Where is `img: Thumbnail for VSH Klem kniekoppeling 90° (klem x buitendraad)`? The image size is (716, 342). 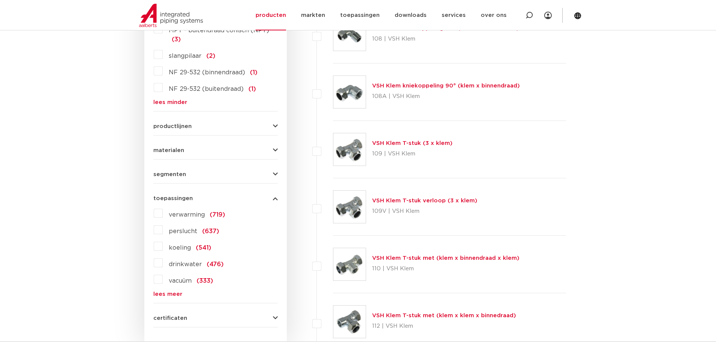
img: Thumbnail for VSH Klem kniekoppeling 90° (klem x buitendraad) is located at coordinates (349, 35).